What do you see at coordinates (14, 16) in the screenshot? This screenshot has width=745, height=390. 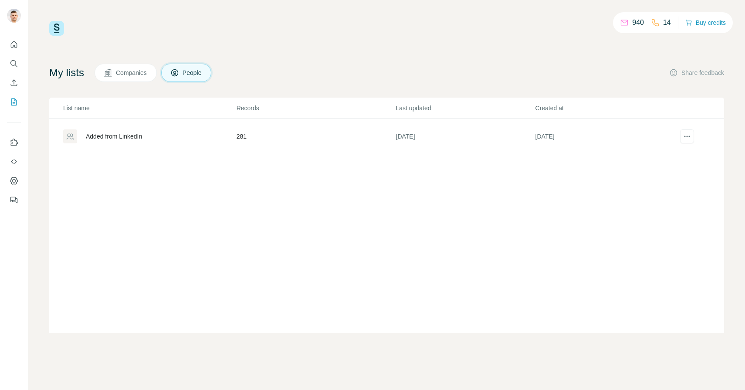 I see `img: Avatar` at bounding box center [14, 16].